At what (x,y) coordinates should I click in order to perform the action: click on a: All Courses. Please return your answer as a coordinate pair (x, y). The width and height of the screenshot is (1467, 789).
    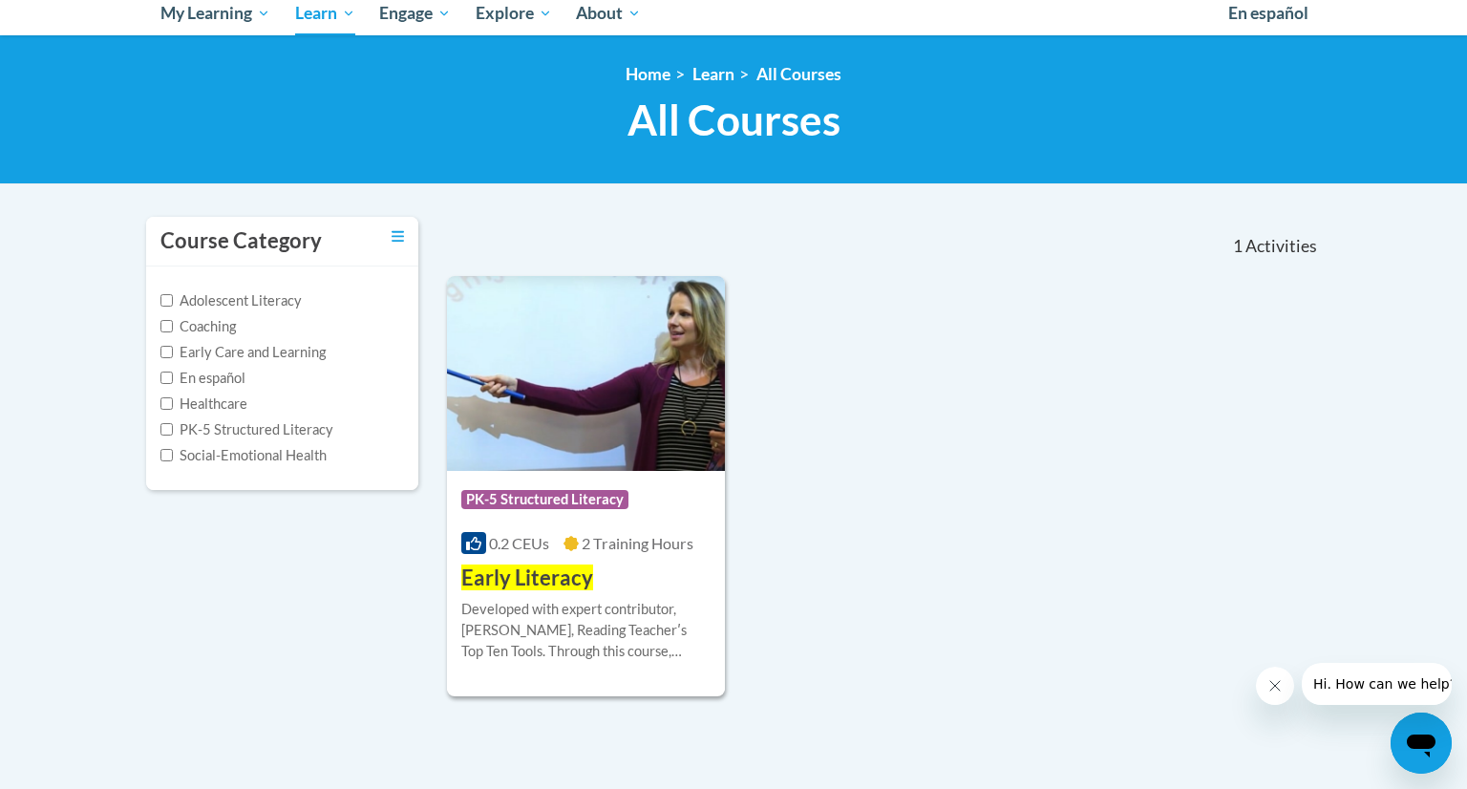
    Looking at the image, I should click on (799, 74).